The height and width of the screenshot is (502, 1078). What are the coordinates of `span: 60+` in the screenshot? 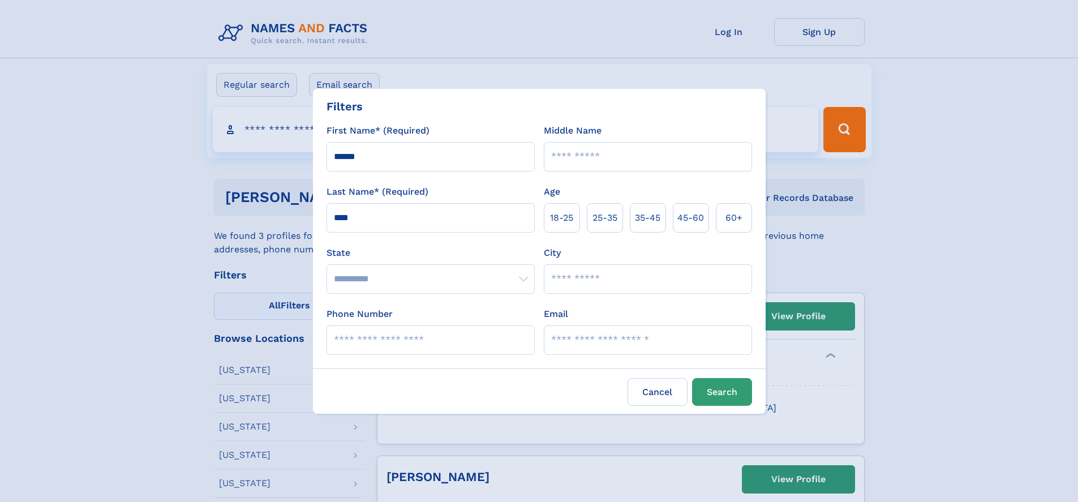 It's located at (734, 218).